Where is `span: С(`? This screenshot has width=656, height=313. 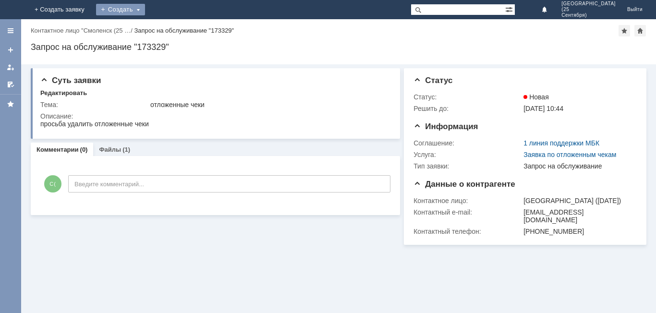
span: С( is located at coordinates (53, 184).